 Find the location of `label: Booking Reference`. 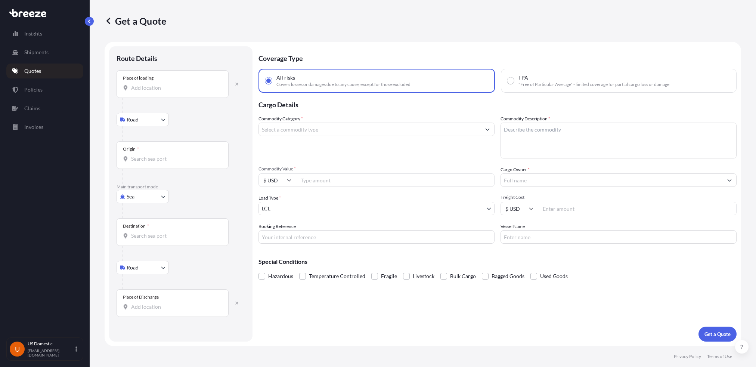

label: Booking Reference is located at coordinates (277, 226).